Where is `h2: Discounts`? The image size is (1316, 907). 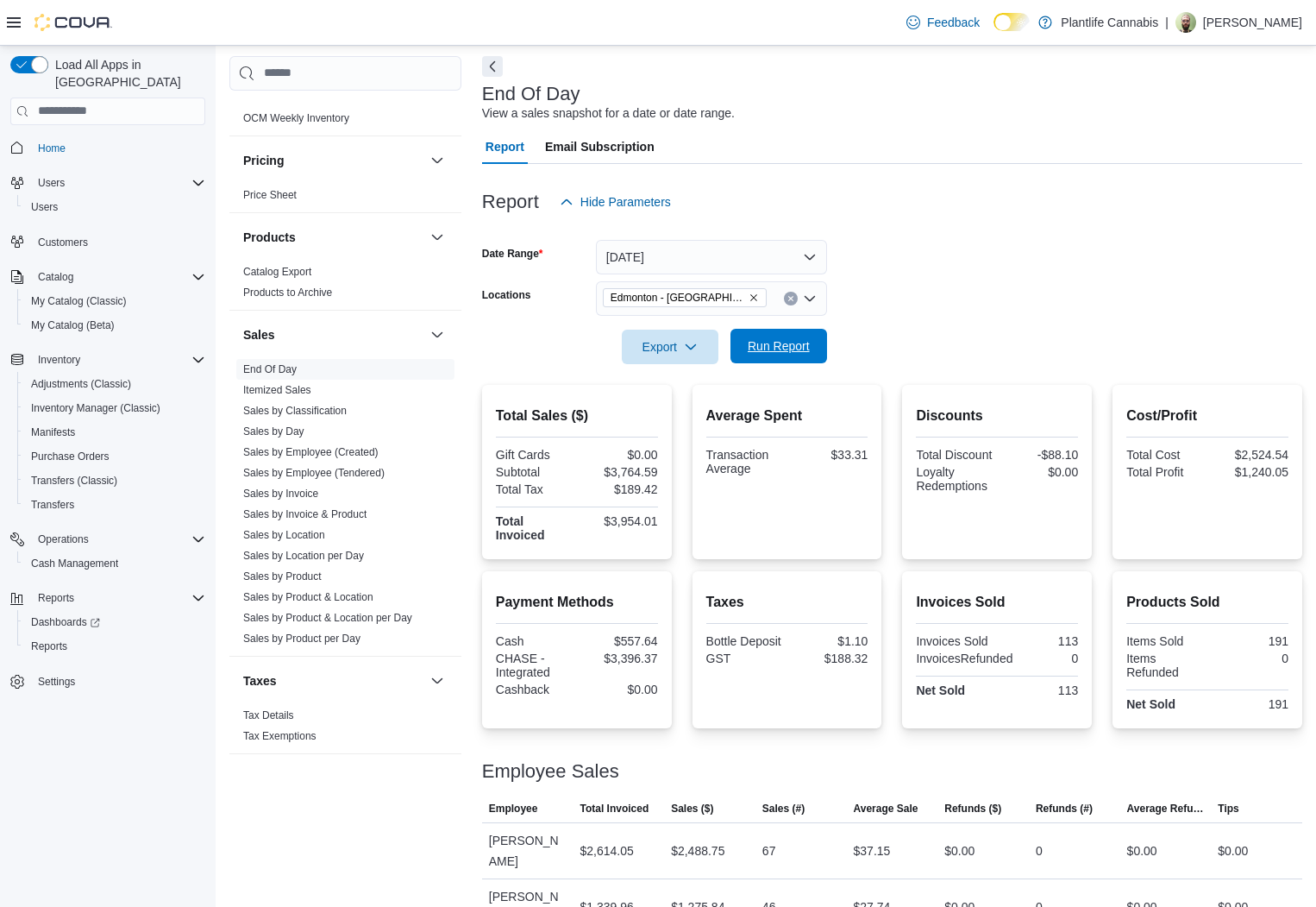 h2: Discounts is located at coordinates (997, 416).